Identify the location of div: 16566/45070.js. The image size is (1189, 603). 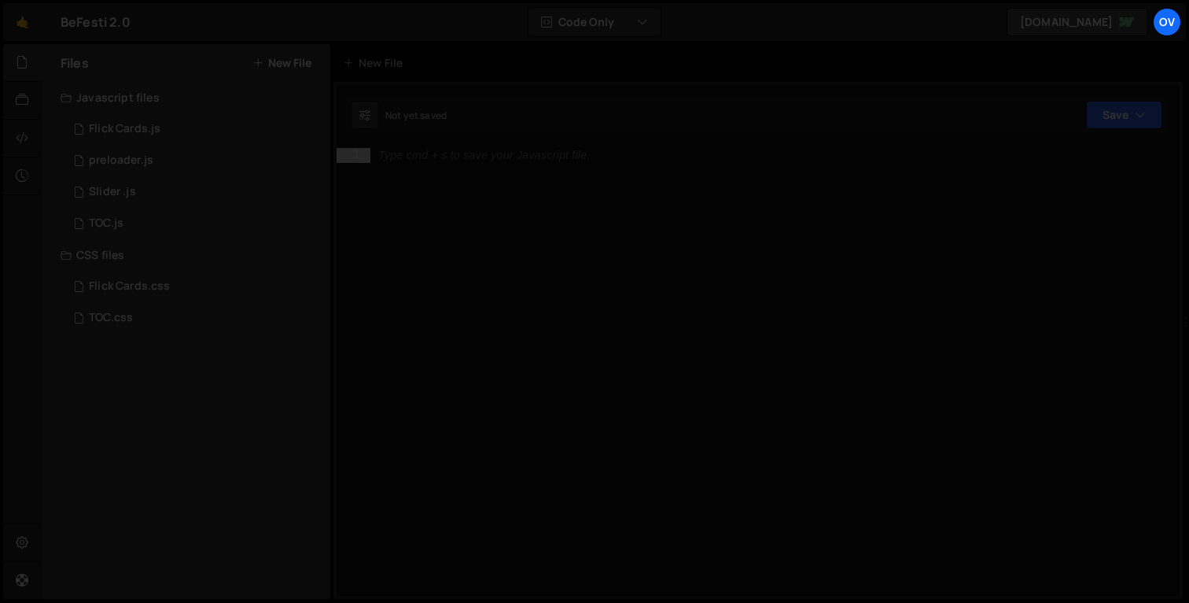
(195, 223).